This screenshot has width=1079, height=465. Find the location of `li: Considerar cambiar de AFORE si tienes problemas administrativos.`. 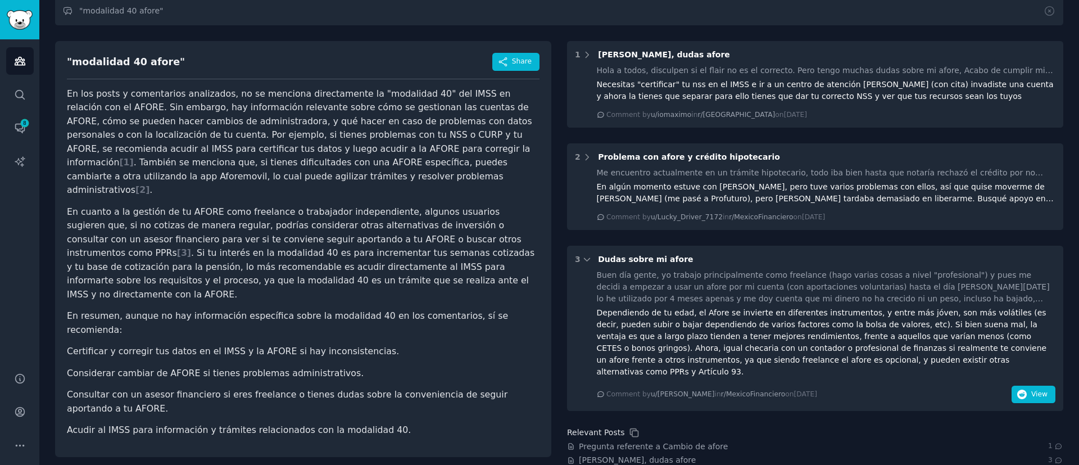

li: Considerar cambiar de AFORE si tienes problemas administrativos. is located at coordinates (303, 373).